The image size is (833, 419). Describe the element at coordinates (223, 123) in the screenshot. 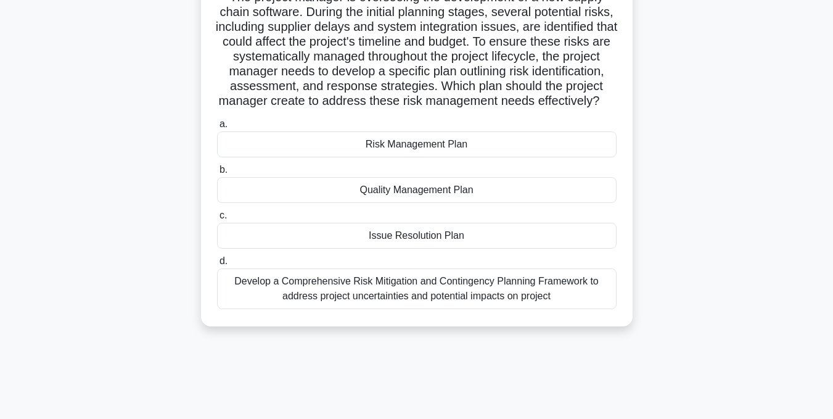

I see `span: a.` at that location.